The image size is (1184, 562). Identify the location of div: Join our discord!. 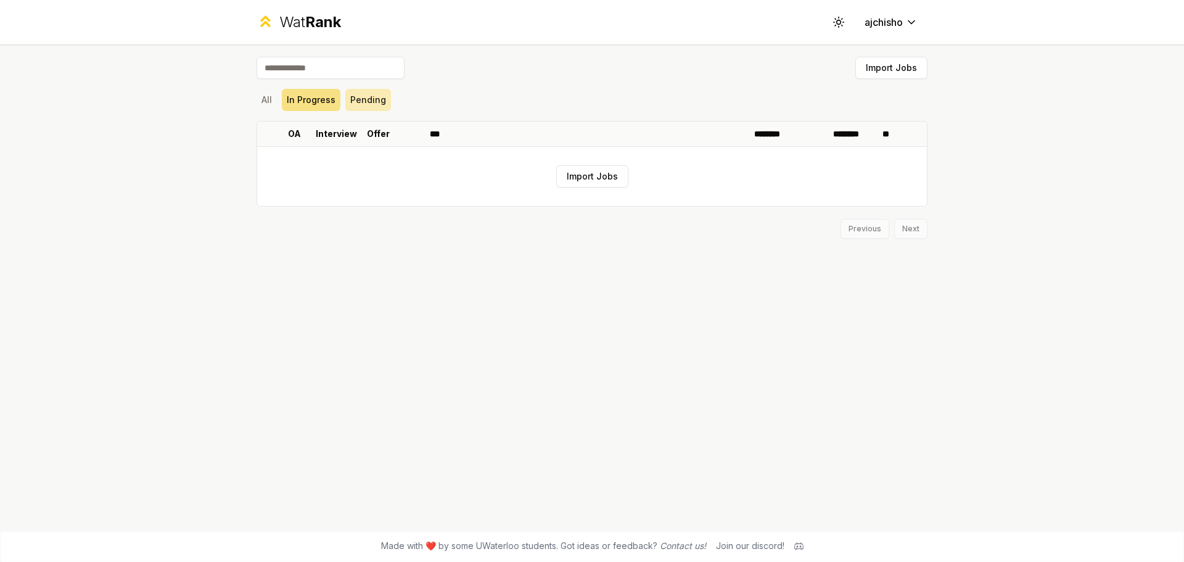
(750, 546).